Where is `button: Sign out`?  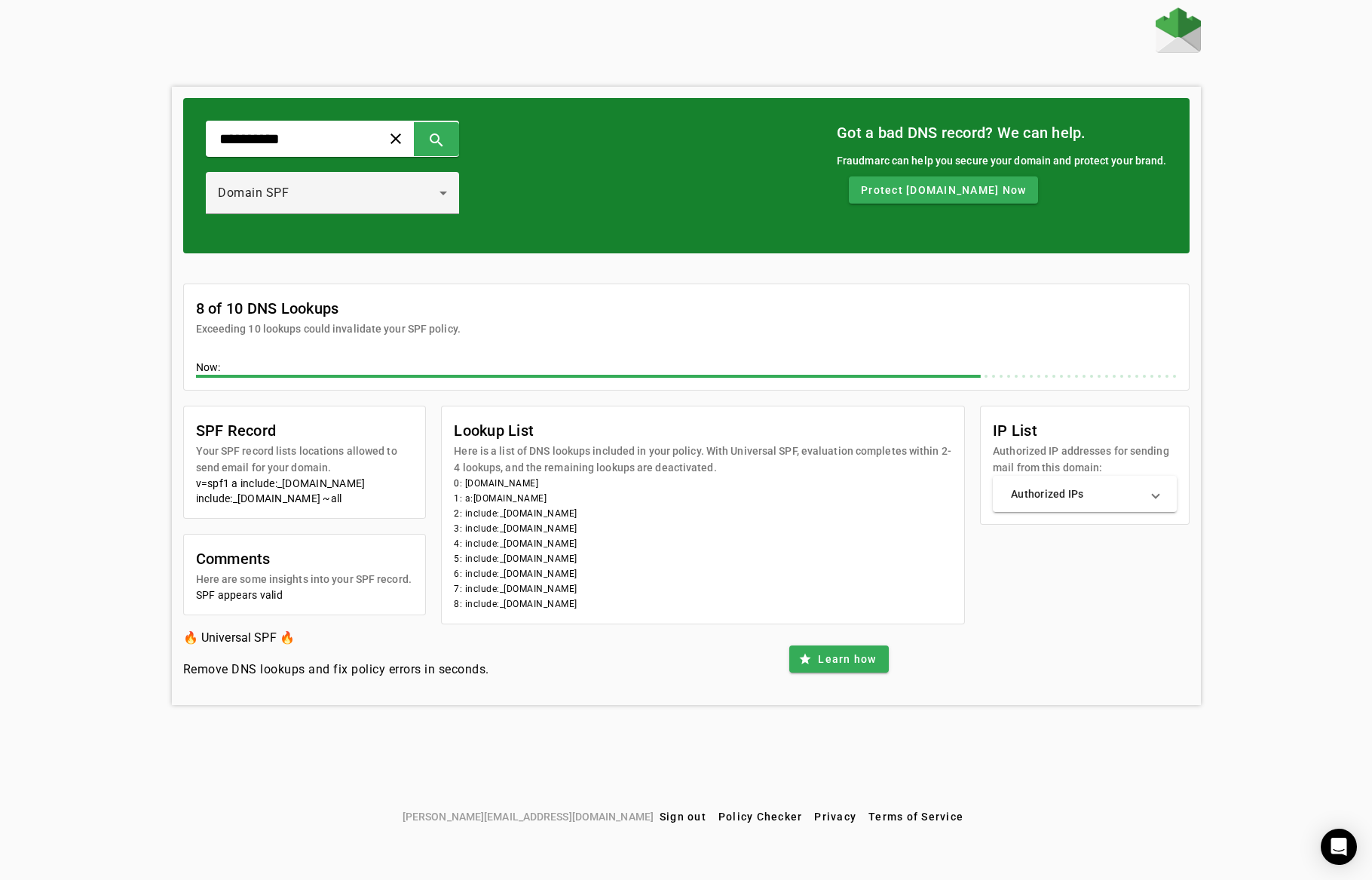
button: Sign out is located at coordinates (683, 817).